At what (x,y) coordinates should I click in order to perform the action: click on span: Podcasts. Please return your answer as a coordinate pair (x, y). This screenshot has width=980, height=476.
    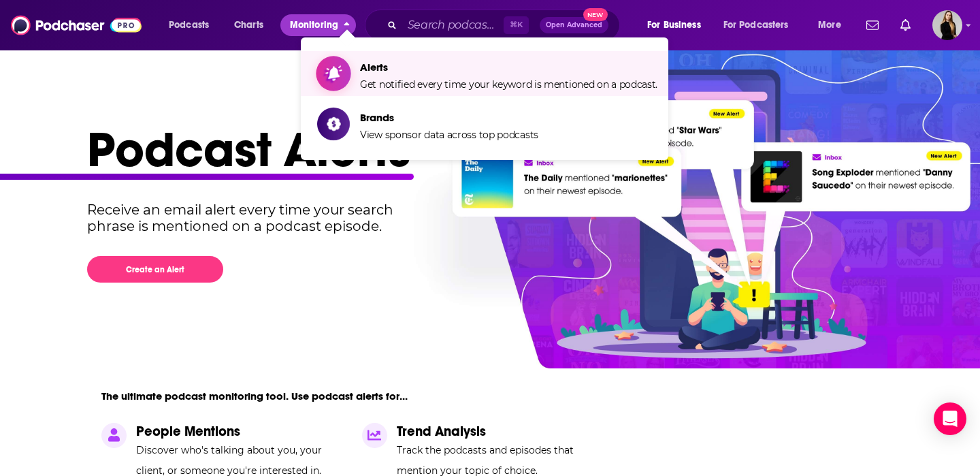
    Looking at the image, I should click on (189, 25).